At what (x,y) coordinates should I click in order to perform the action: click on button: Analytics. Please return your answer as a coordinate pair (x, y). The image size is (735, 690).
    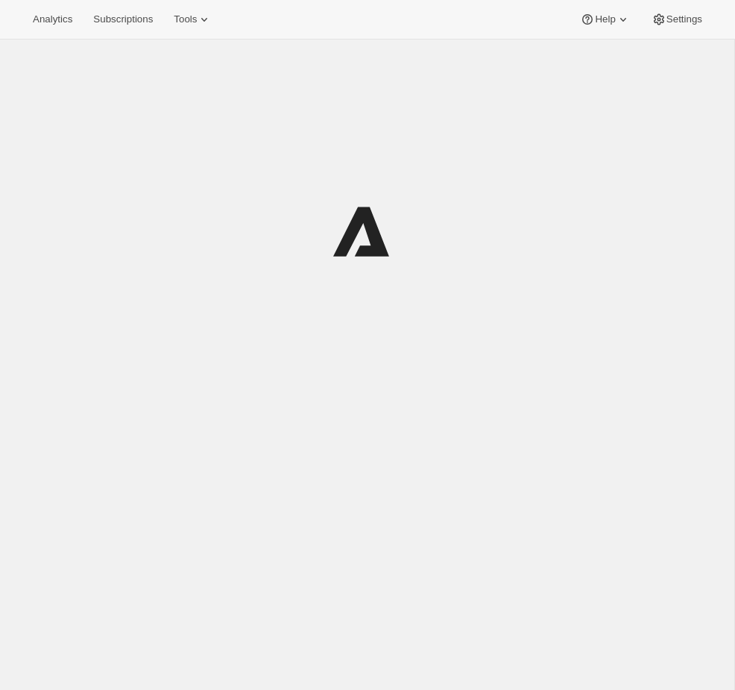
    Looking at the image, I should click on (52, 19).